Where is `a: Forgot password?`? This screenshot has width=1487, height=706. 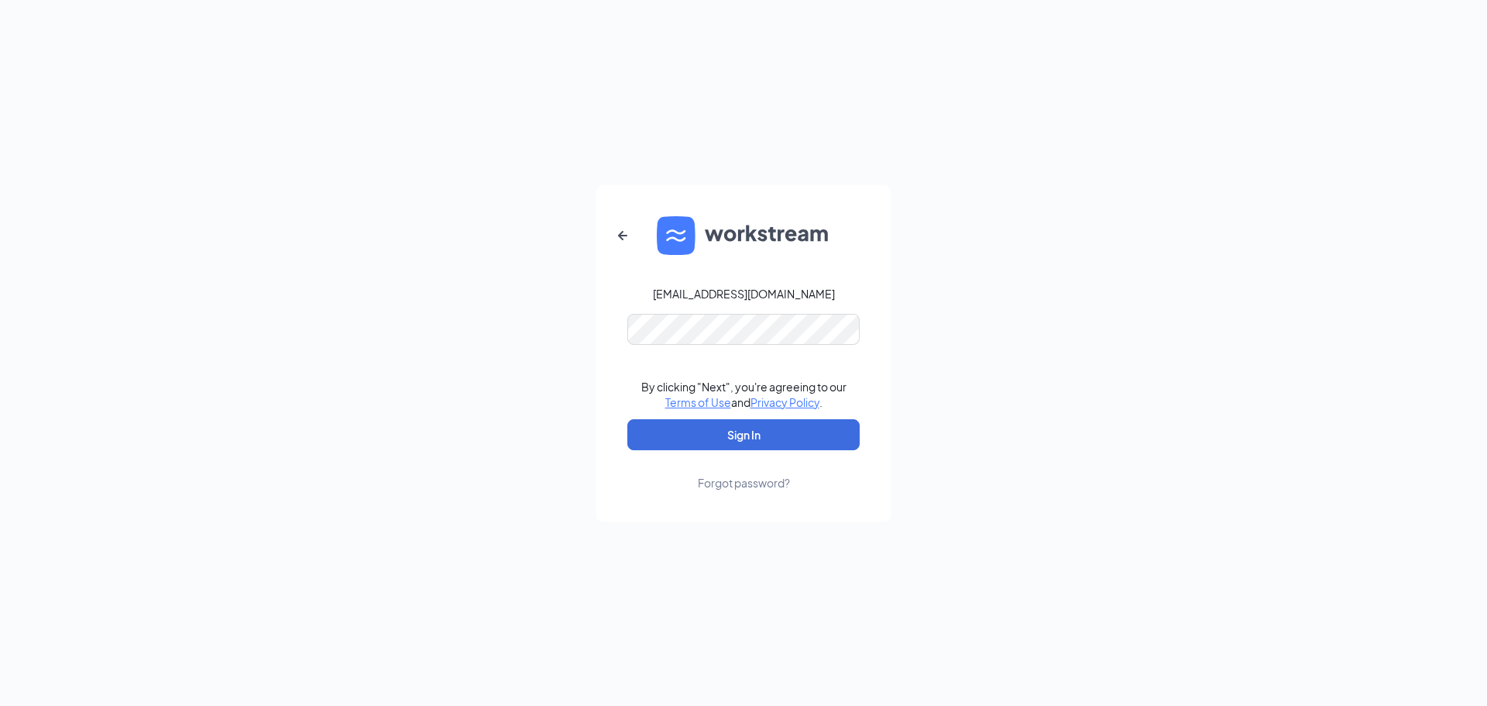 a: Forgot password? is located at coordinates (744, 470).